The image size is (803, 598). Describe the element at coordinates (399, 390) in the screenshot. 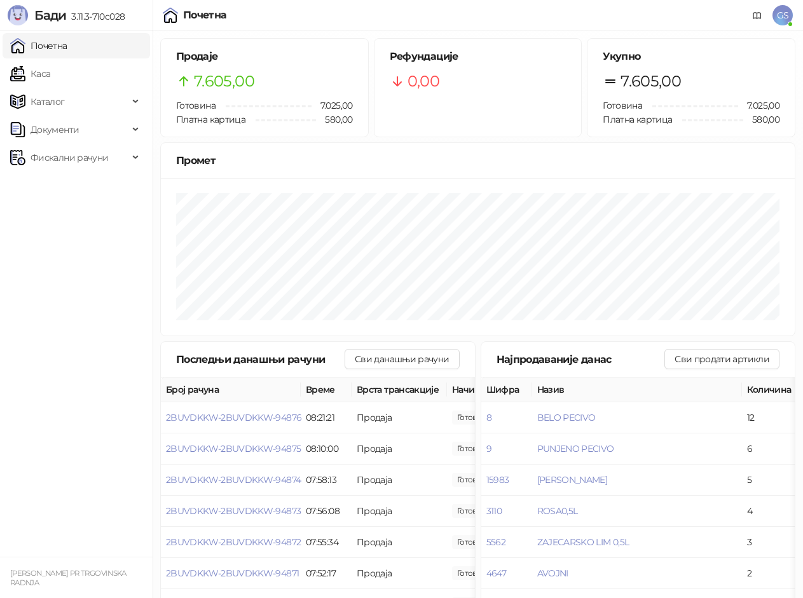

I see `th: Врста трансакције` at that location.